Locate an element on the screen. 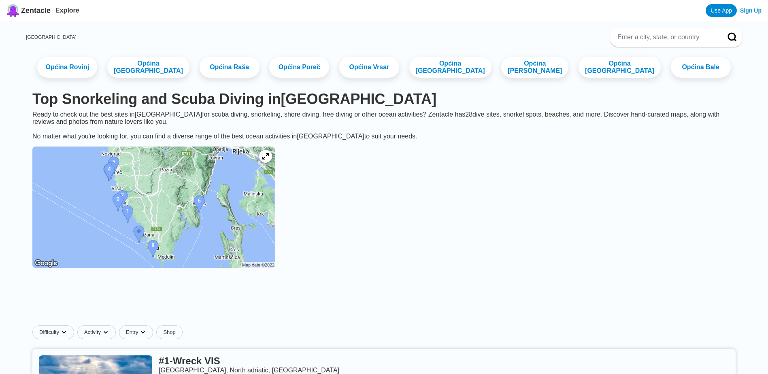  a: Općina Rovinj is located at coordinates (67, 67).